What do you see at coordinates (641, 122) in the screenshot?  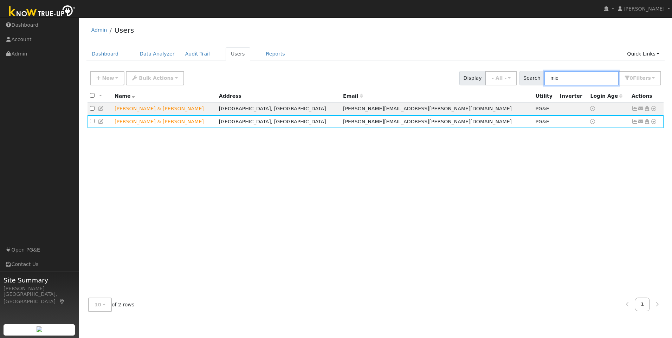 I see `a: gabriel.miedema@gmail.com` at bounding box center [641, 122].